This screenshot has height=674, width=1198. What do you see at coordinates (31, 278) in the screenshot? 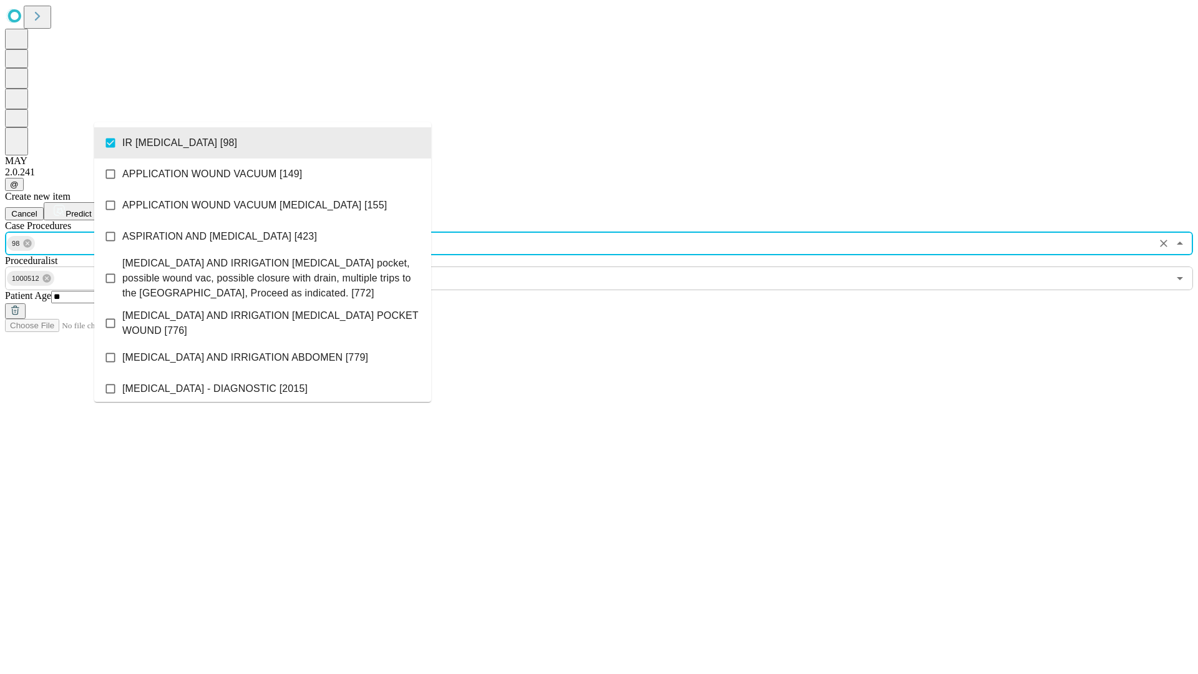
I see `div: 1000512` at bounding box center [31, 278].